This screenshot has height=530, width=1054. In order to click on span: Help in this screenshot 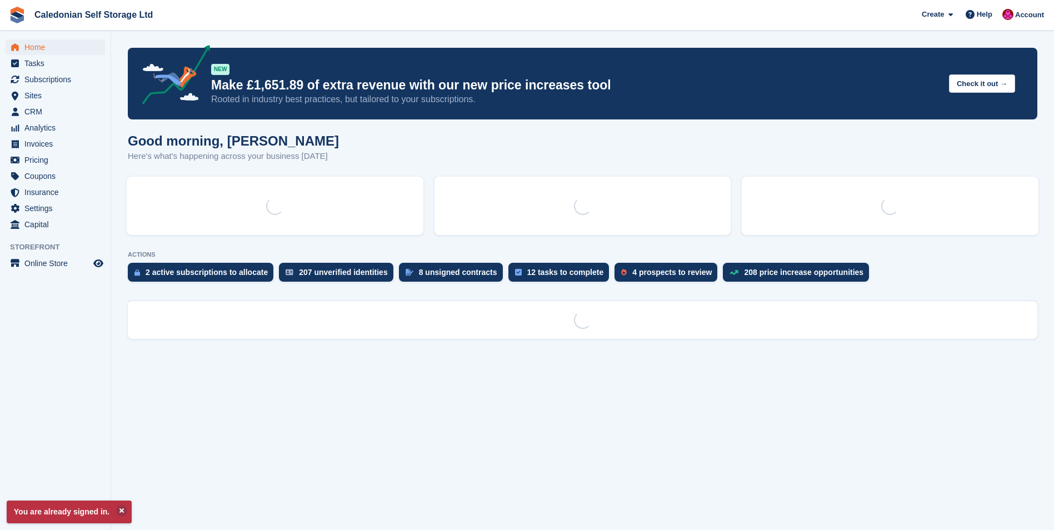, I will do `click(984, 14)`.